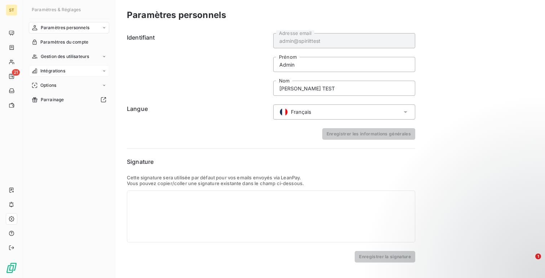  I want to click on a: Parrainage, so click(69, 100).